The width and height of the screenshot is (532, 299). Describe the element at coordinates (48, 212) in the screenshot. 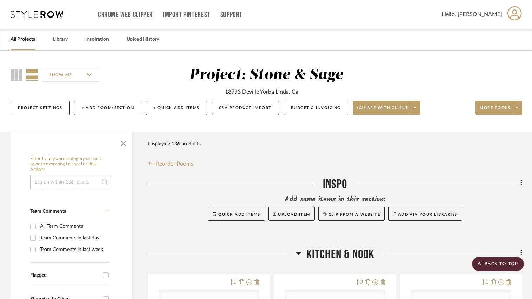

I see `span: Team Comments` at that location.